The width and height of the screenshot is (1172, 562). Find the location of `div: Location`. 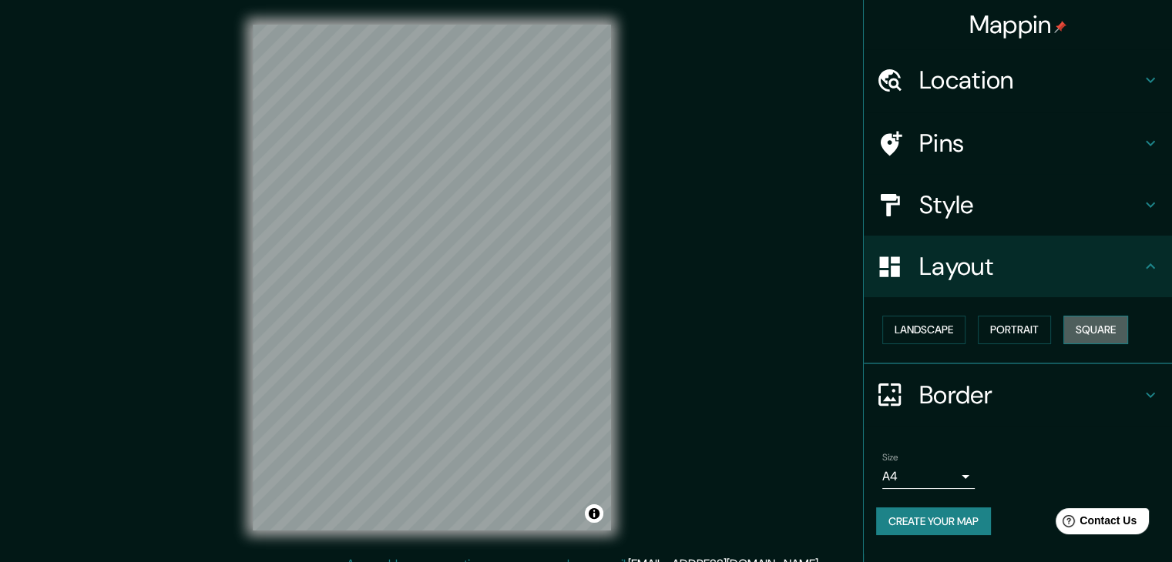

div: Location is located at coordinates (1018, 80).